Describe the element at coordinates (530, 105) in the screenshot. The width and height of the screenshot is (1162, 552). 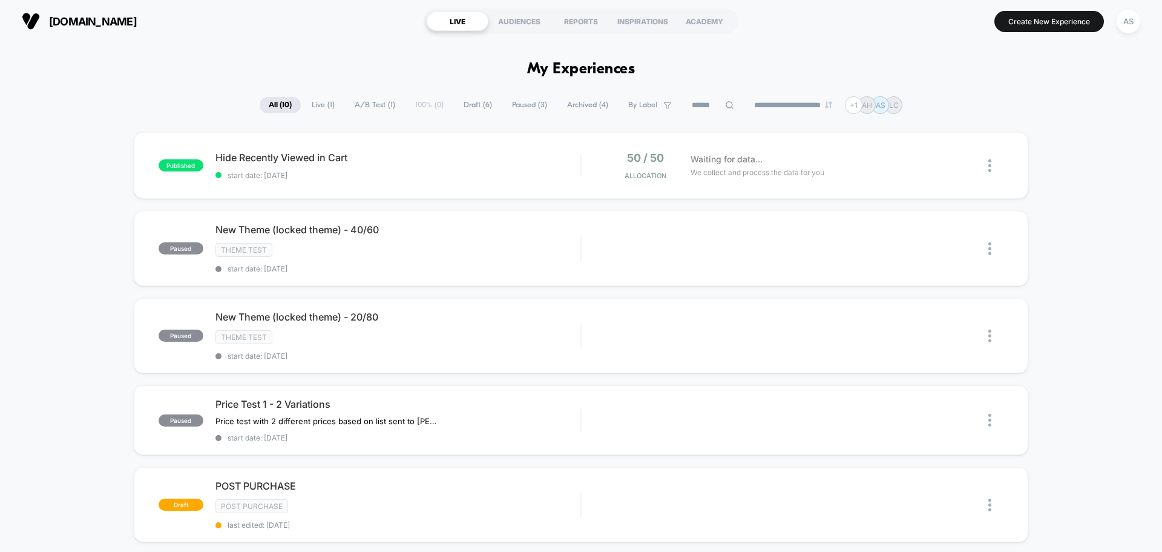
I see `span: Paused ( 3 )` at that location.